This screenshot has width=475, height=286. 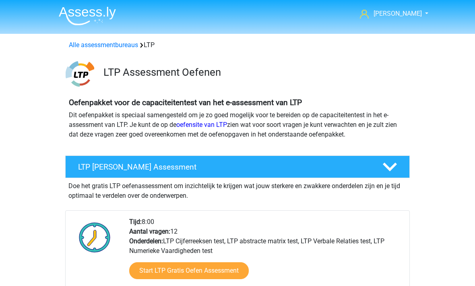 I want to click on img: ltp.png, so click(x=80, y=74).